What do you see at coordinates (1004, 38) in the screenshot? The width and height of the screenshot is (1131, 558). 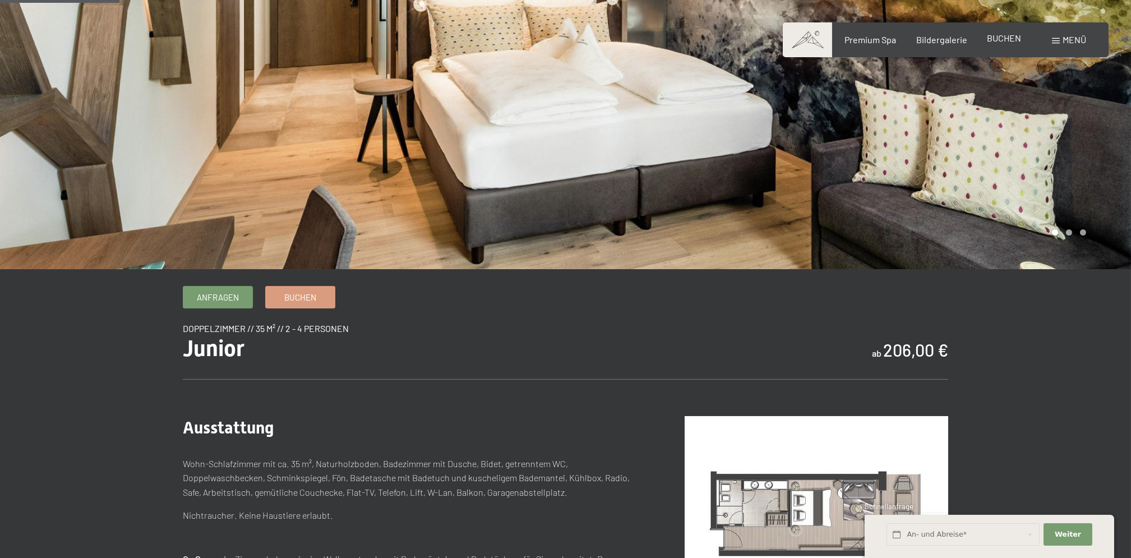 I see `a: BUCHEN` at bounding box center [1004, 38].